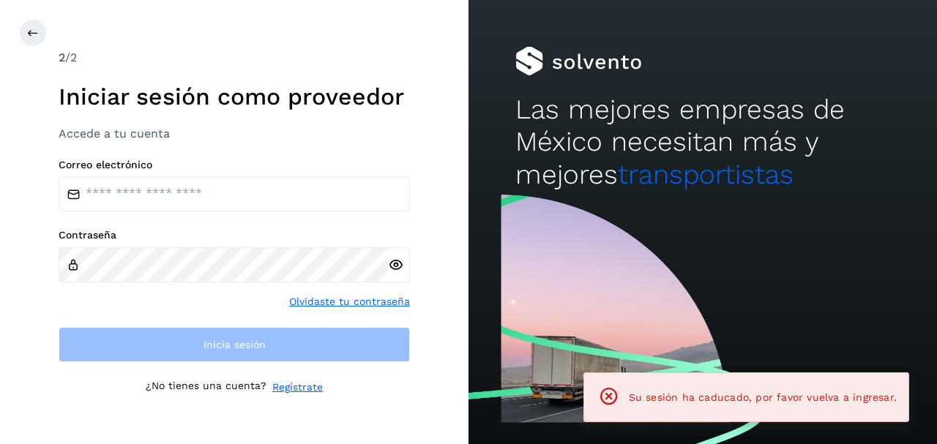 Image resolution: width=937 pixels, height=444 pixels. What do you see at coordinates (234, 235) in the screenshot?
I see `label: Contraseña` at bounding box center [234, 235].